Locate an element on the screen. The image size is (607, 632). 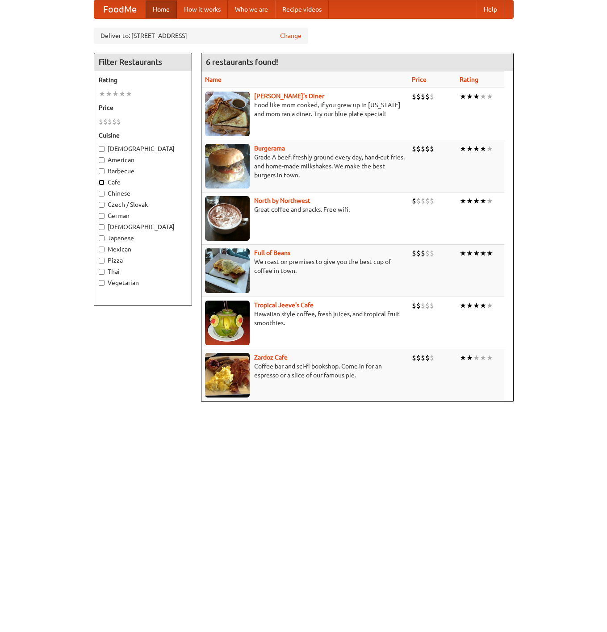
img: sallys.jpg is located at coordinates (227, 114).